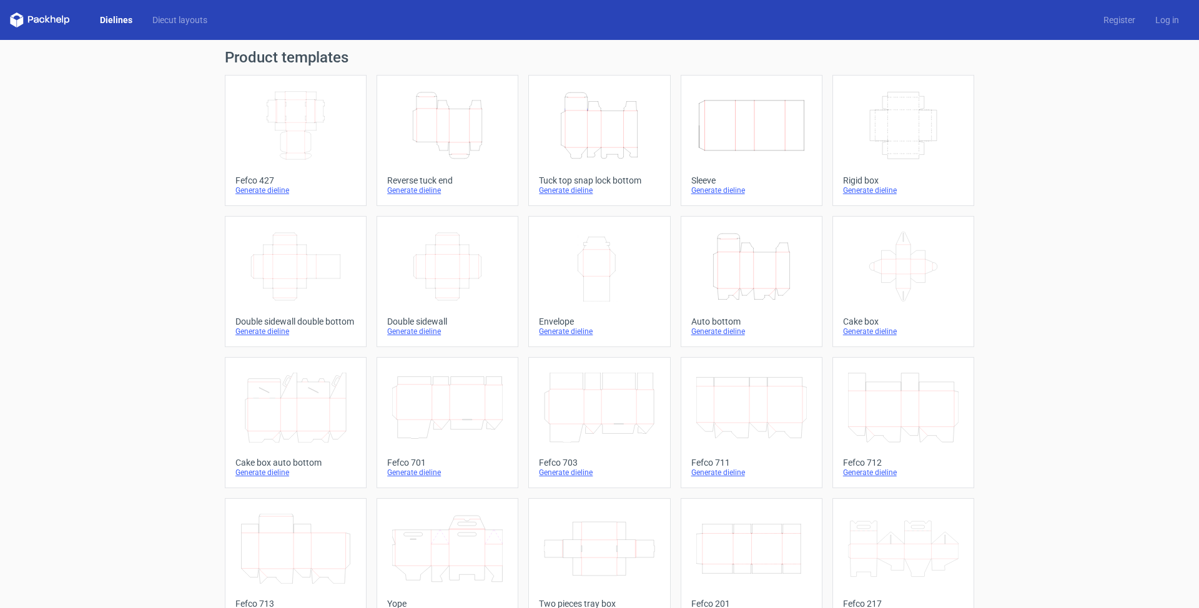 The image size is (1199, 608). Describe the element at coordinates (903, 423) in the screenshot. I see `a: Fefco 712Generate dieline` at that location.